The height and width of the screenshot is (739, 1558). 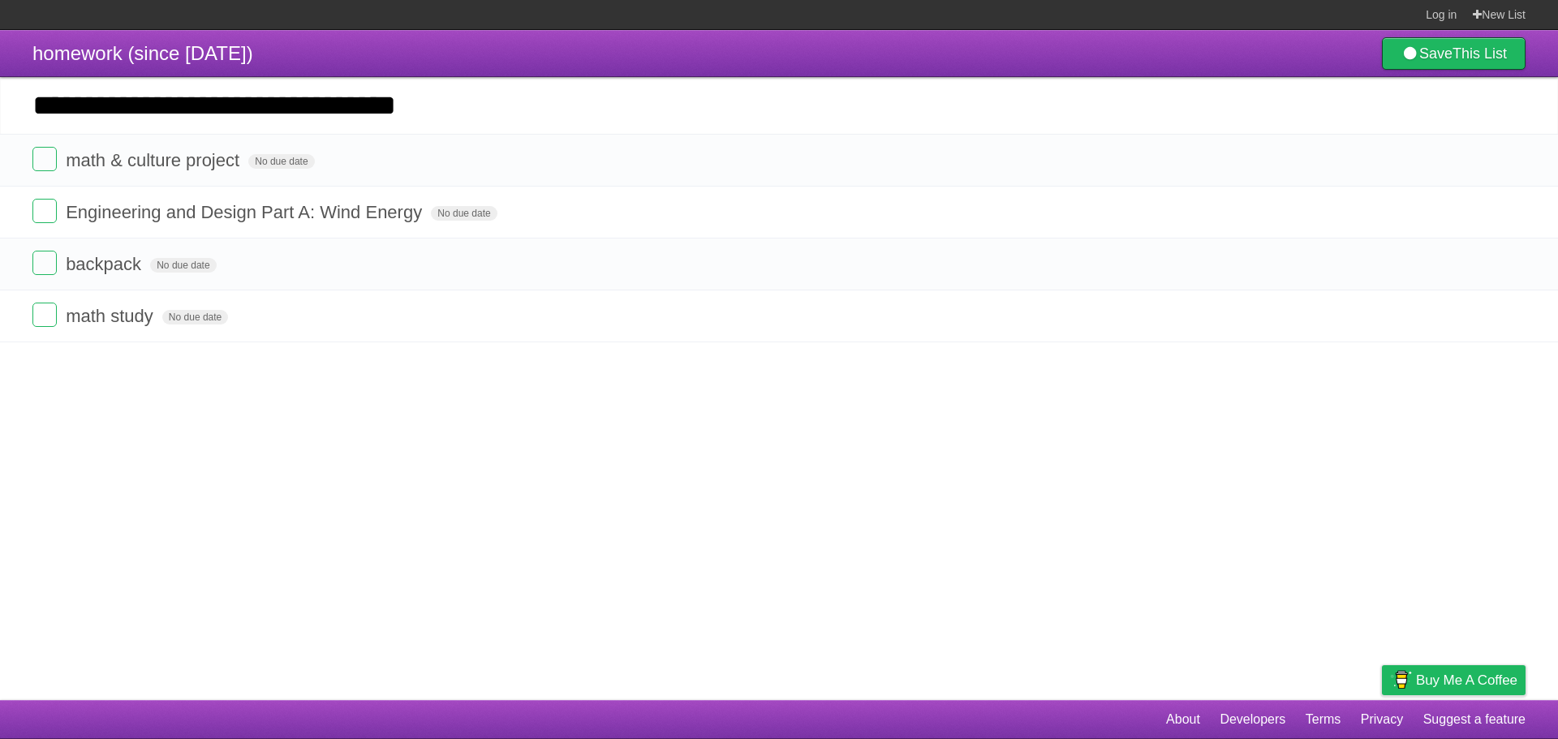 I want to click on img: Buy me a coffee, so click(x=1401, y=680).